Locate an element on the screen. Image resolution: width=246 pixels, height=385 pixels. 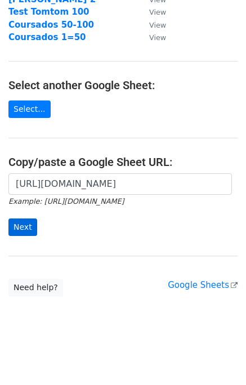
a: Coursados 1=50 is located at coordinates (47, 37).